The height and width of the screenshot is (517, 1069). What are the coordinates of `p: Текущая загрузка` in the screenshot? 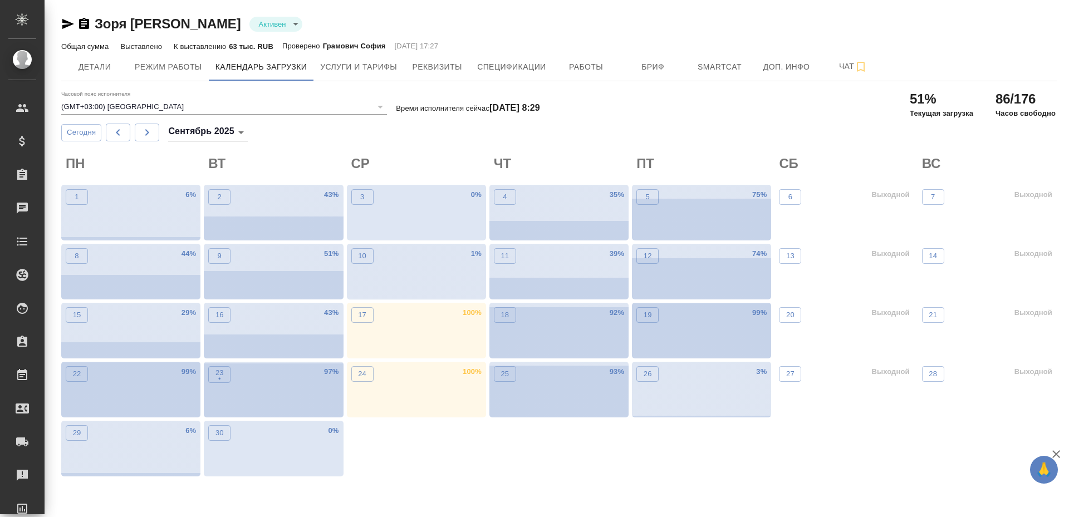 It's located at (942, 114).